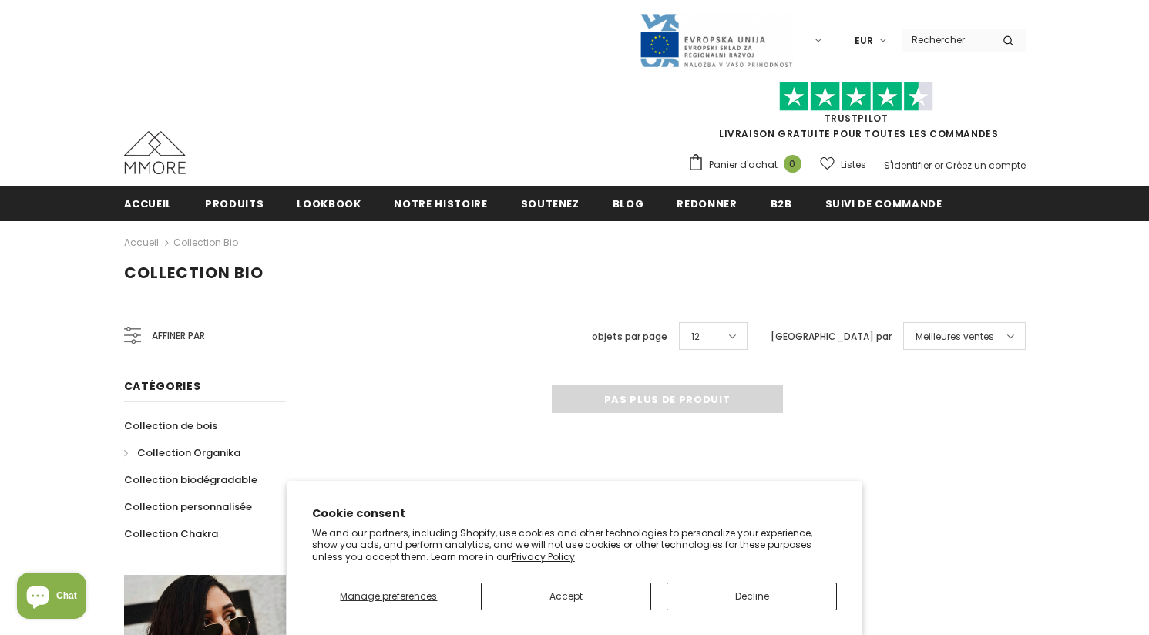 Image resolution: width=1149 pixels, height=635 pixels. I want to click on label: objets par page, so click(629, 337).